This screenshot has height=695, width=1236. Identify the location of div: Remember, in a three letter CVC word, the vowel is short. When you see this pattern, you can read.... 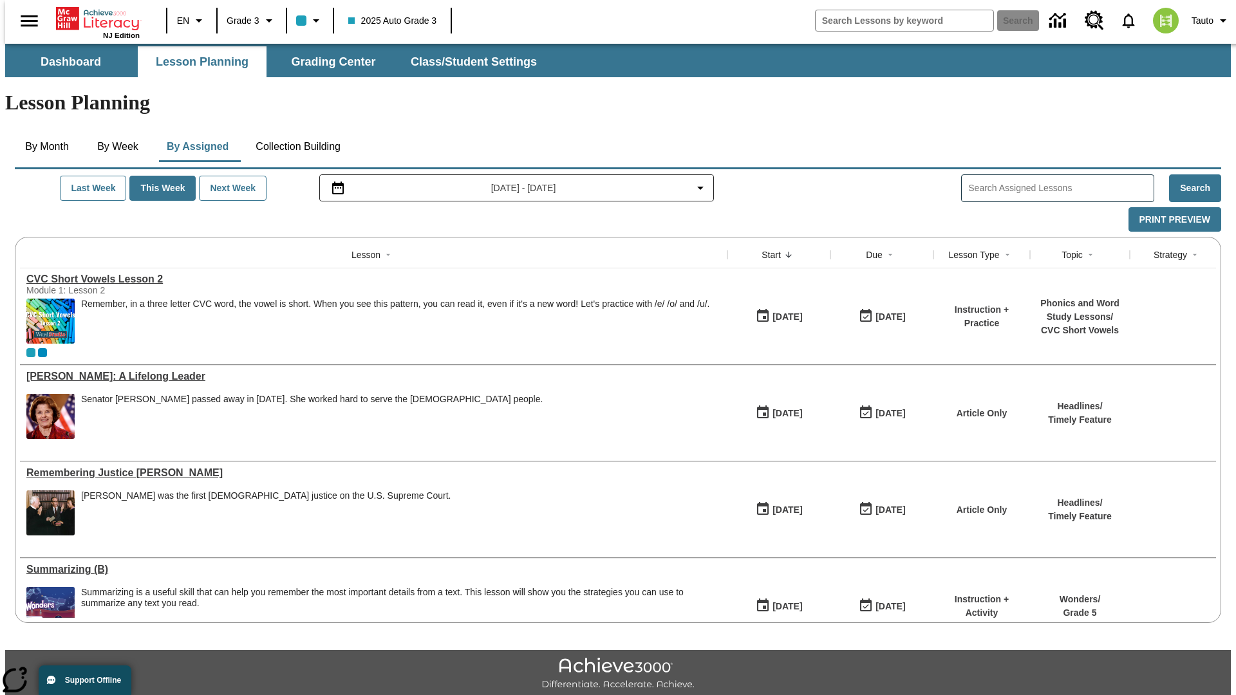
(395, 321).